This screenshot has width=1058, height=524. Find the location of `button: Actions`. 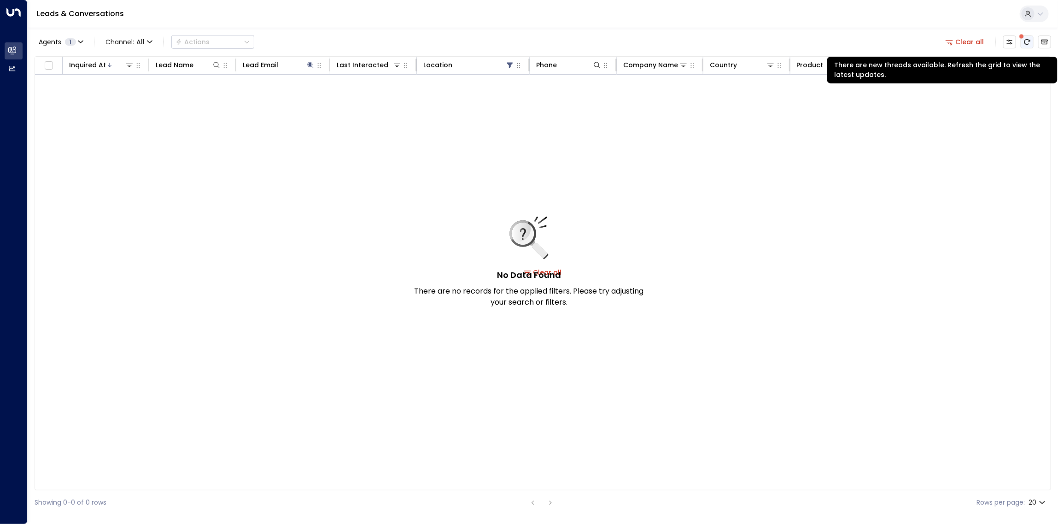

button: Actions is located at coordinates (213, 42).